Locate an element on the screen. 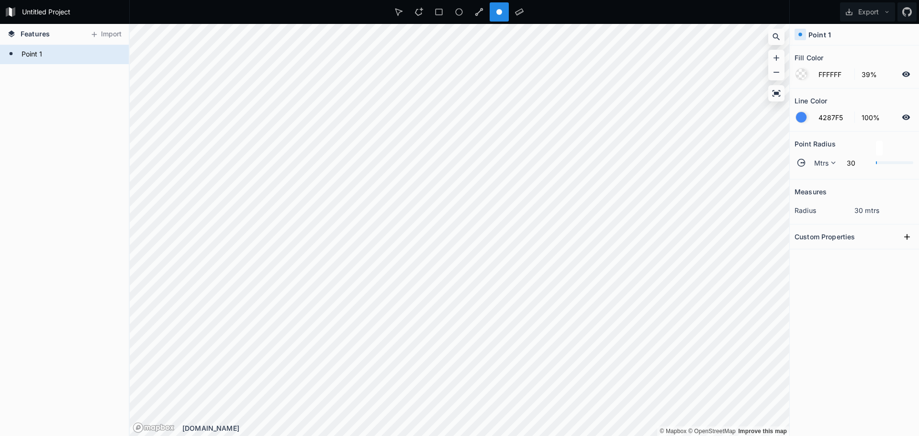 The height and width of the screenshot is (436, 919). a: OpenStreetMap is located at coordinates (712, 431).